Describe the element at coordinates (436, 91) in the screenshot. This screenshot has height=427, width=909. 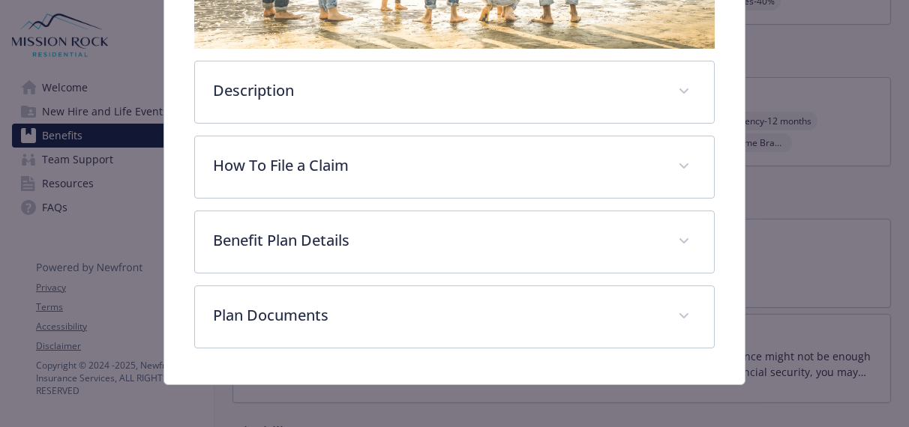
I see `p: Description` at that location.